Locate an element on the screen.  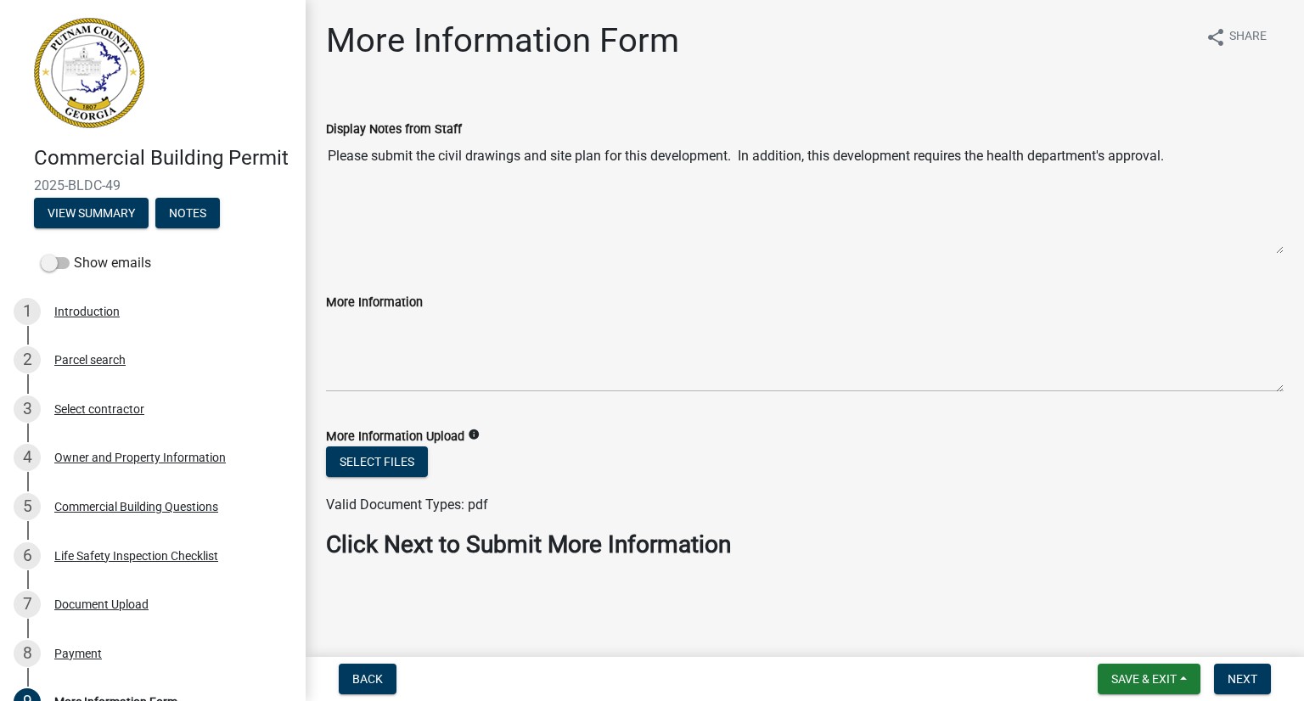
label: More Information is located at coordinates (374, 303).